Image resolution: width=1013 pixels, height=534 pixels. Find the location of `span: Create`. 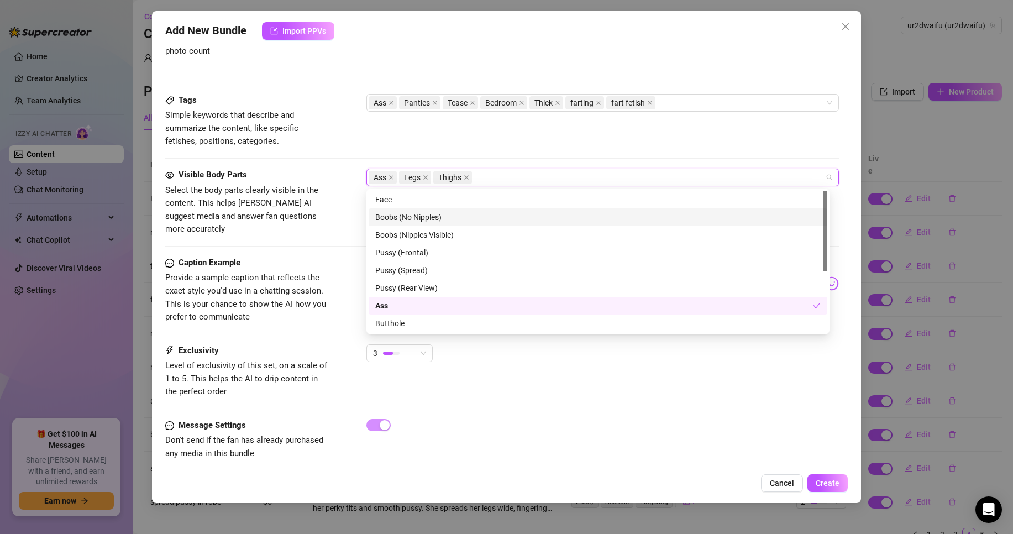

span: Create is located at coordinates (827, 483).